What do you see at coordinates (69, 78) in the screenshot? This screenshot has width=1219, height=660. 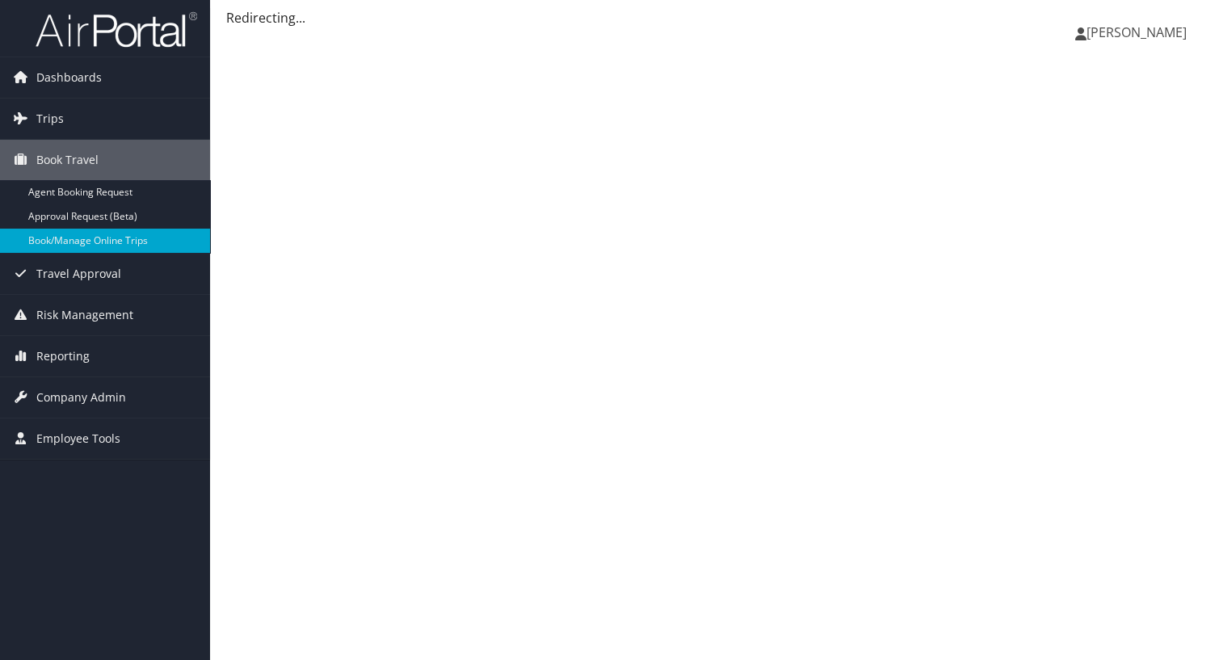 I see `span: Dashboards` at bounding box center [69, 78].